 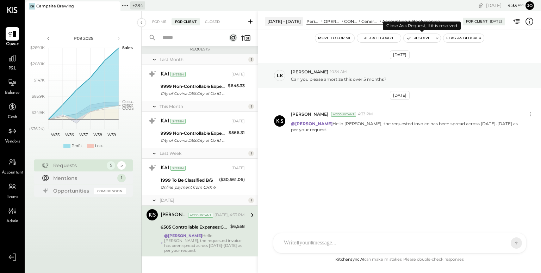 I want to click on text: W37, so click(x=83, y=134).